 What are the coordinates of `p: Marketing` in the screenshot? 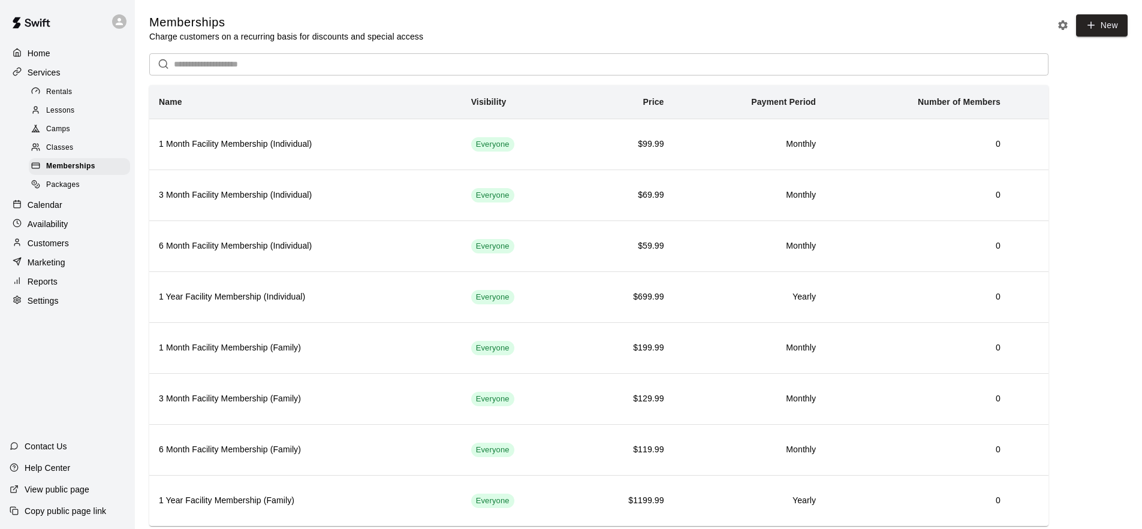 It's located at (46, 263).